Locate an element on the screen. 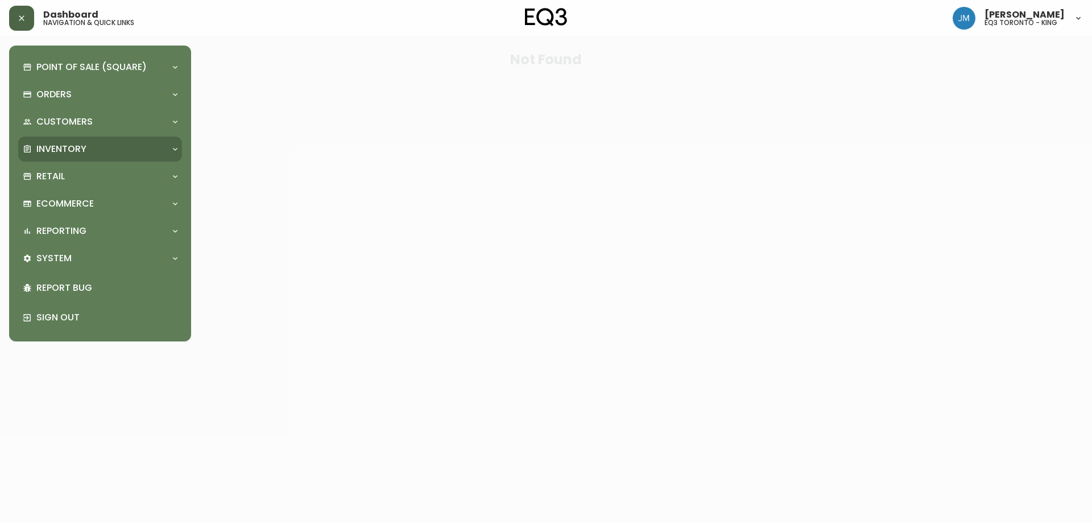 This screenshot has height=523, width=1092. p: Retail is located at coordinates (51, 176).